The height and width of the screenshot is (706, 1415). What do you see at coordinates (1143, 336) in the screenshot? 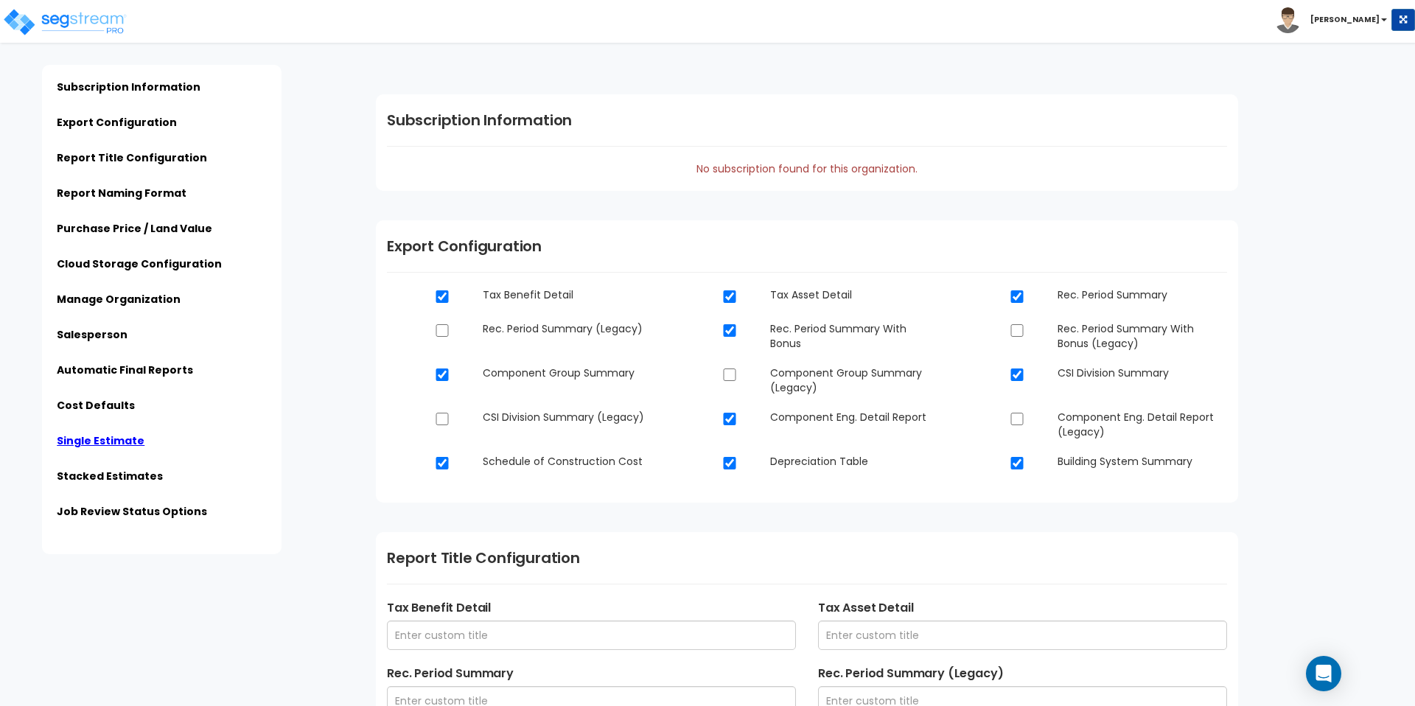
I see `dd: Rec. Period Summary With Bonus (Legacy)` at bounding box center [1143, 336].